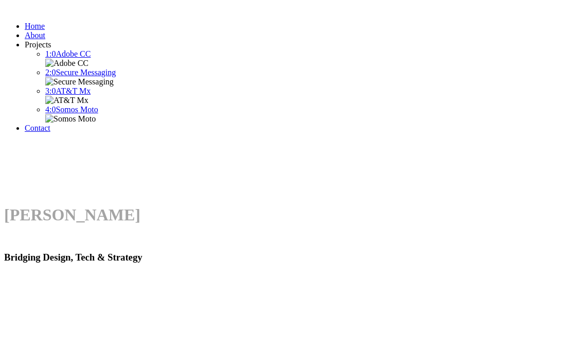 This screenshot has width=567, height=345. Describe the element at coordinates (284, 257) in the screenshot. I see `h3: Bridging Design, Tech & Strategy` at that location.